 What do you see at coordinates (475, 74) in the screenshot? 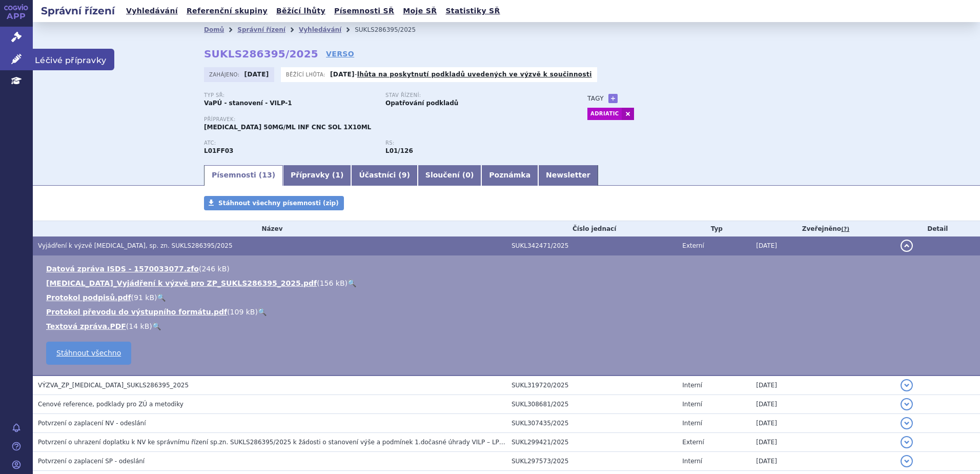
I see `a: lhůta na poskytnutí podkladů uvedených ve výzvě k součinnosti` at bounding box center [475, 74].